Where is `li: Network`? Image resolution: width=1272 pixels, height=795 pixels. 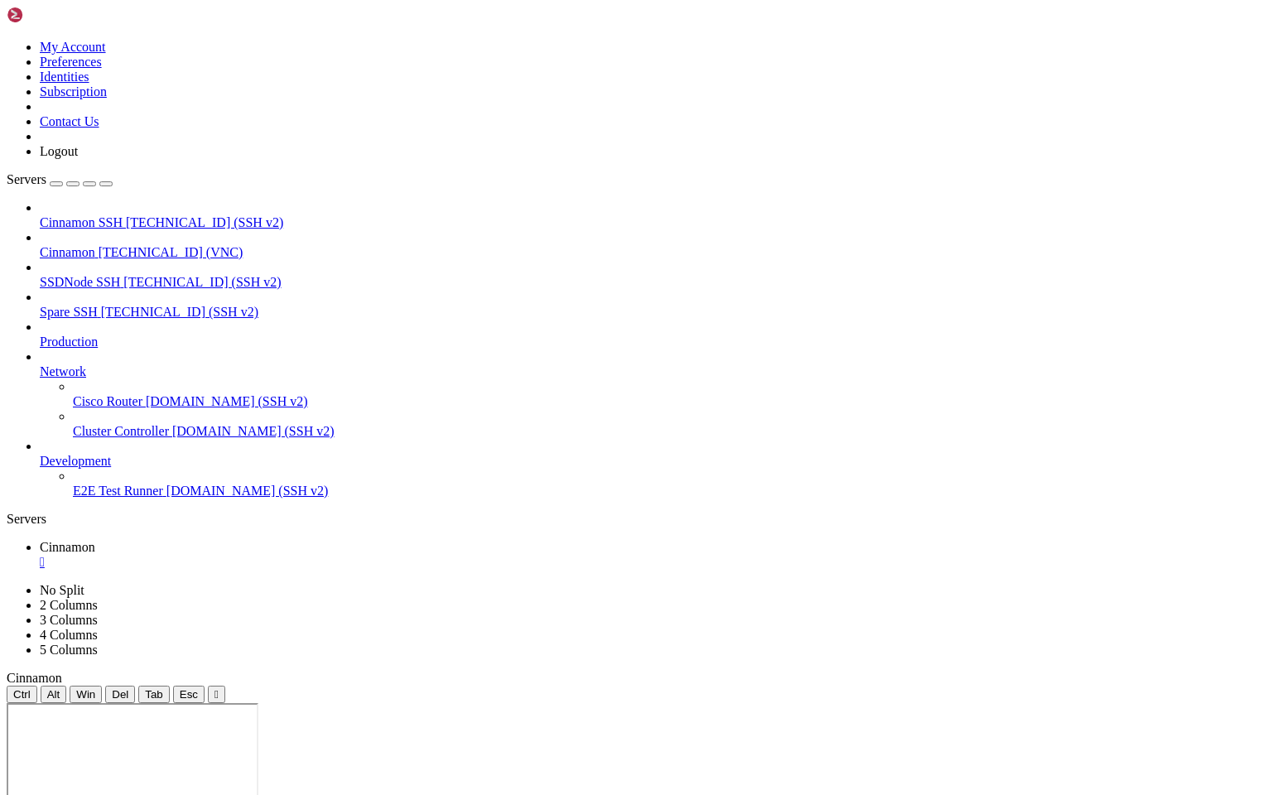 li: Network is located at coordinates (653, 394).